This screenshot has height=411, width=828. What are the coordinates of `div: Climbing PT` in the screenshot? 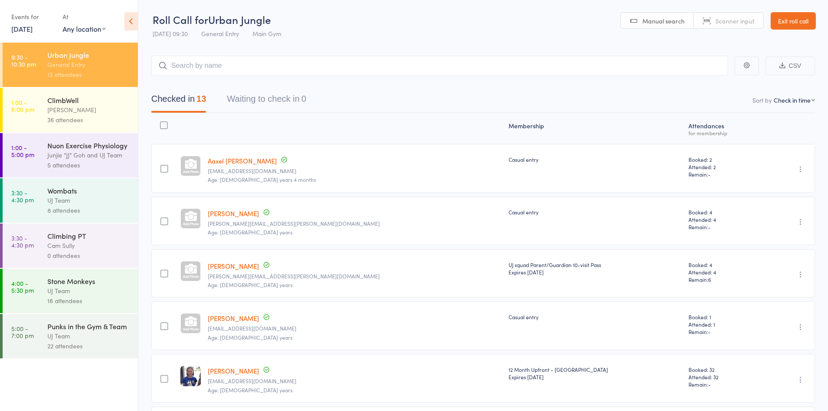 It's located at (89, 236).